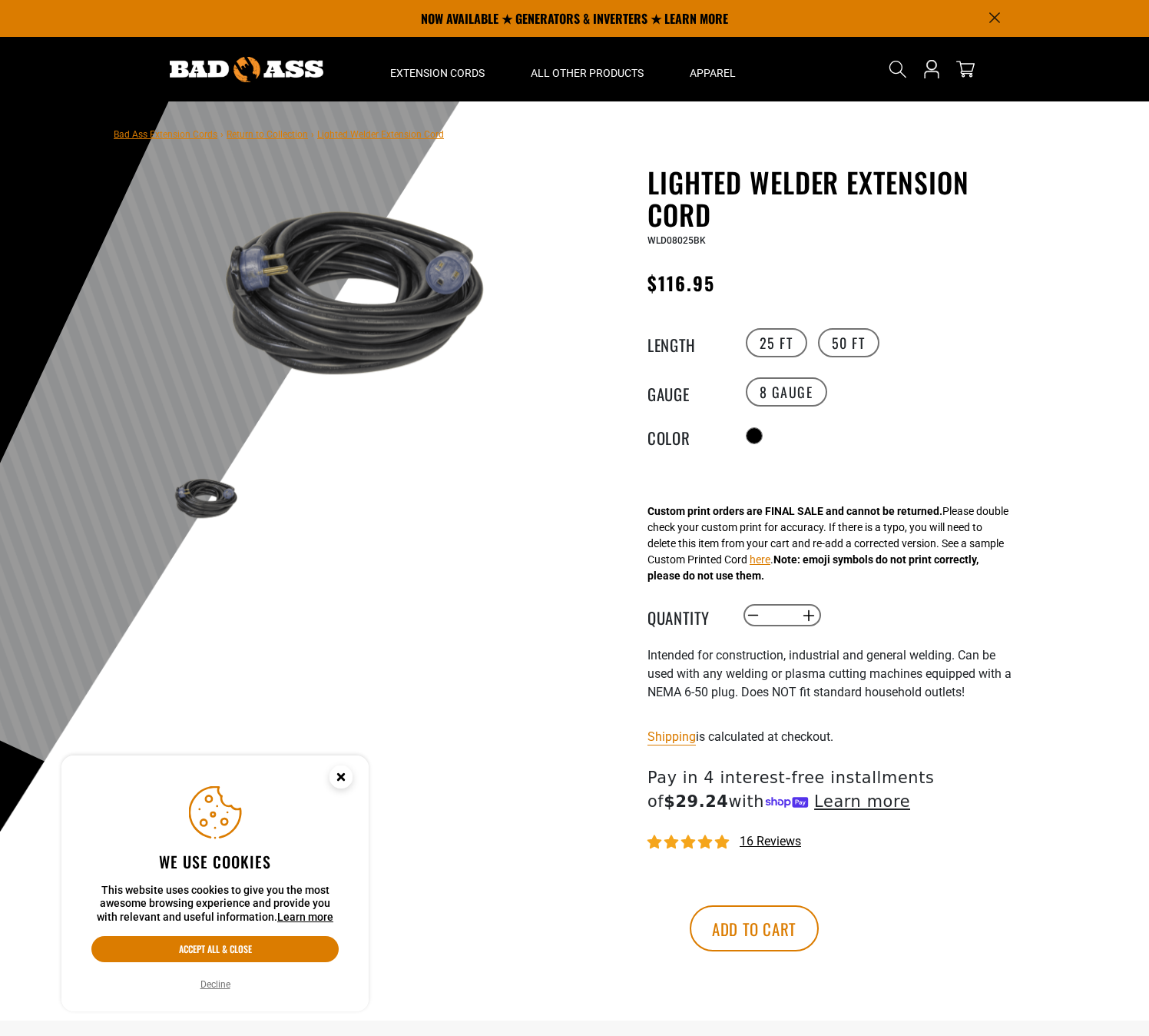  What do you see at coordinates (682, 283) in the screenshot?
I see `span: $116.95` at bounding box center [682, 283].